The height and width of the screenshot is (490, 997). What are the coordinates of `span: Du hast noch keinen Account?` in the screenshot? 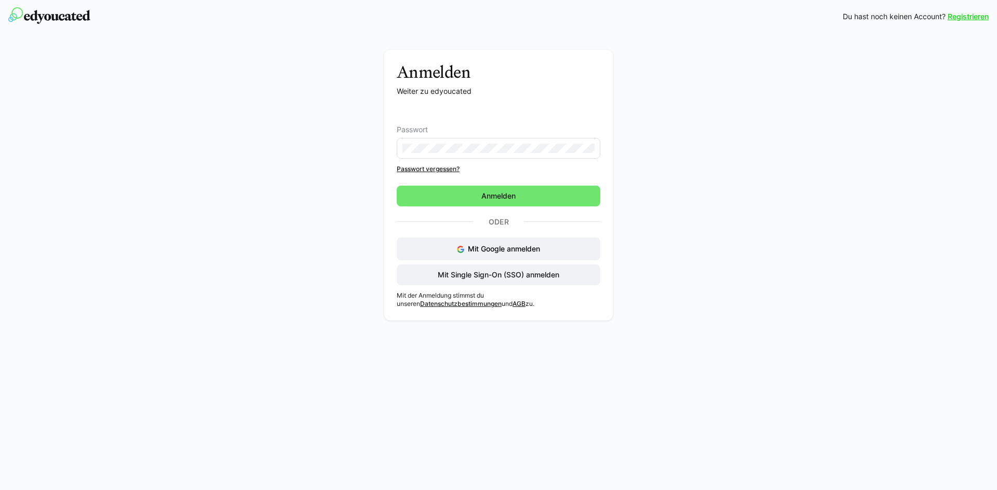 It's located at (894, 17).